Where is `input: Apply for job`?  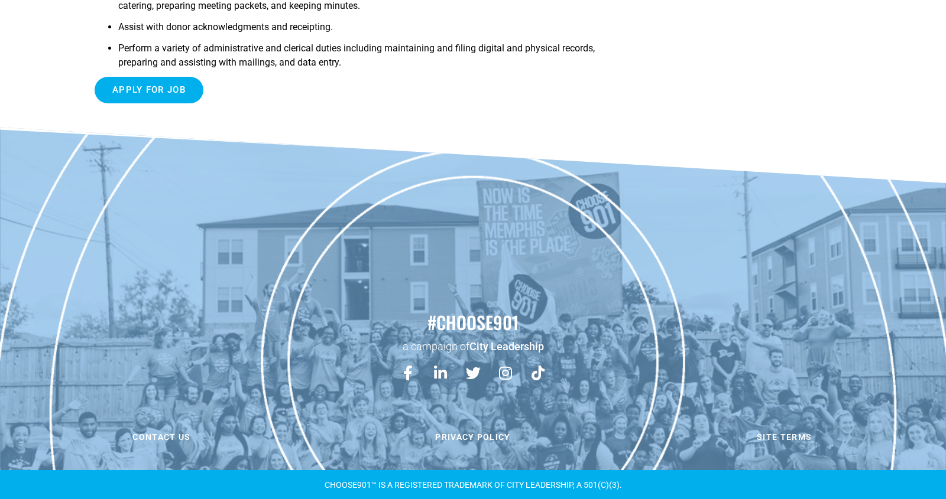 input: Apply for job is located at coordinates (149, 90).